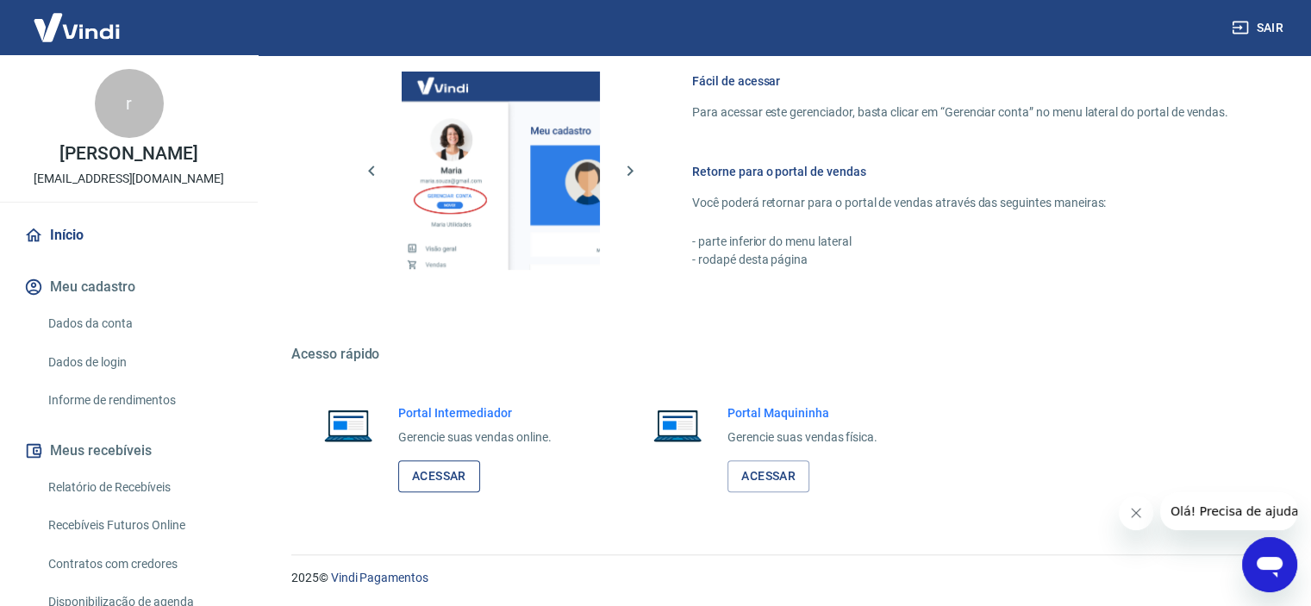  Describe the element at coordinates (475, 413) in the screenshot. I see `h6: Portal Intermediador` at that location.